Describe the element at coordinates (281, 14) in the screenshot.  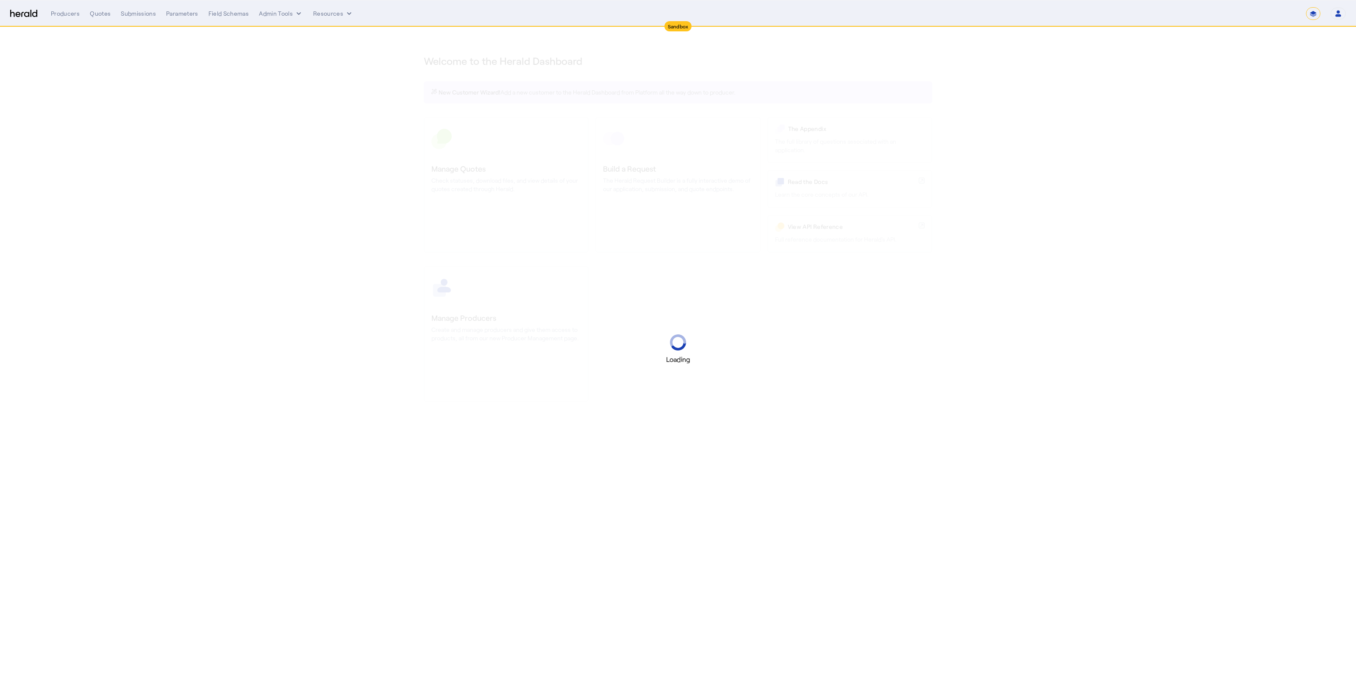
I see `button: internal dropdown menu` at that location.